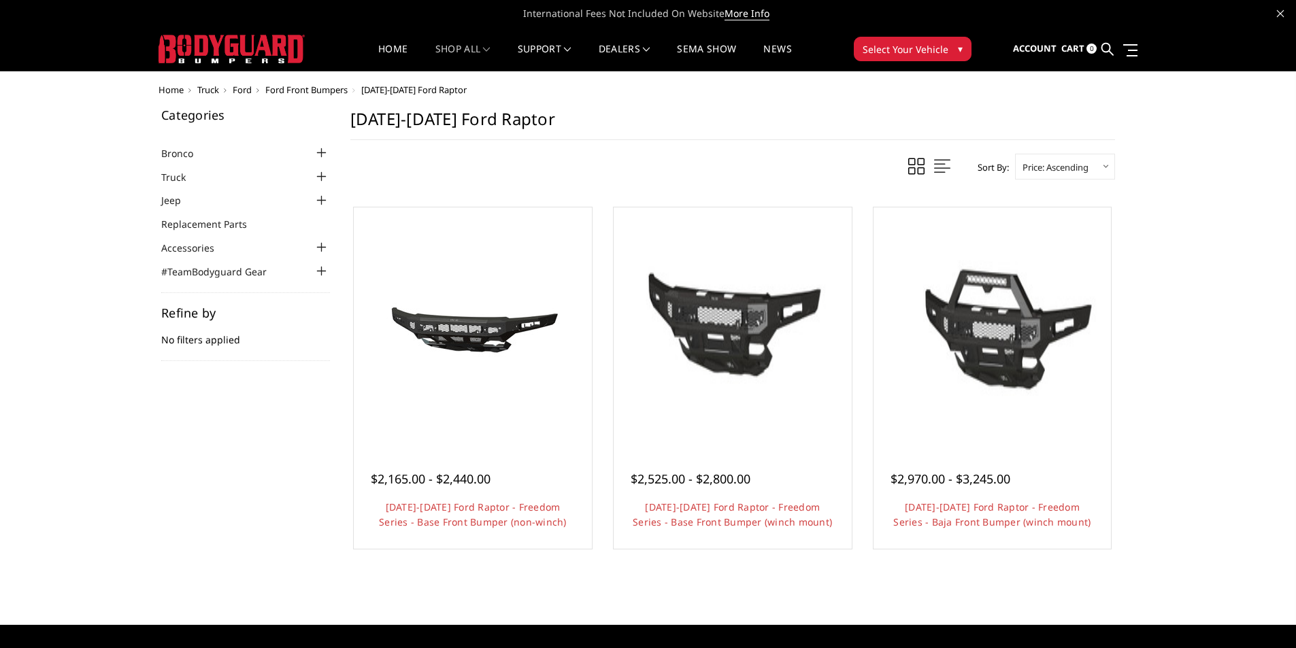 This screenshot has width=1296, height=648. What do you see at coordinates (747, 14) in the screenshot?
I see `a: More Info` at bounding box center [747, 14].